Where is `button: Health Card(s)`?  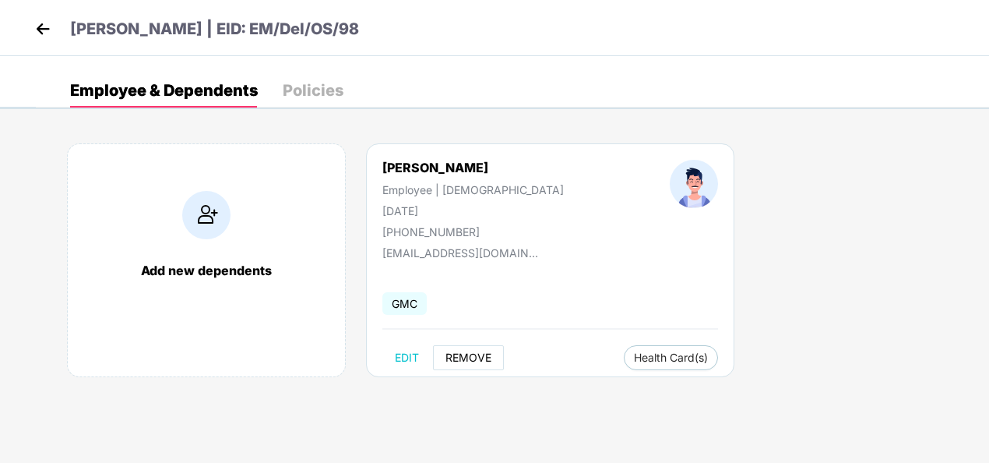 button: Health Card(s) is located at coordinates (670, 357).